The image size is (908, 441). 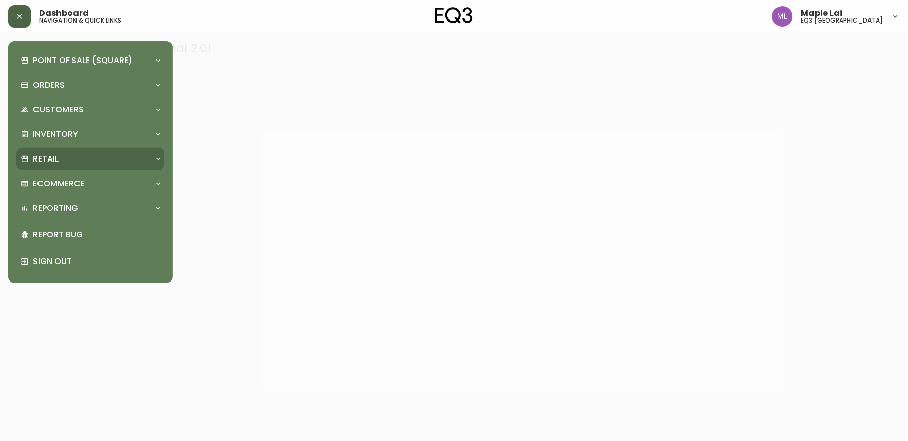 What do you see at coordinates (55, 208) in the screenshot?
I see `p: Reporting` at bounding box center [55, 208].